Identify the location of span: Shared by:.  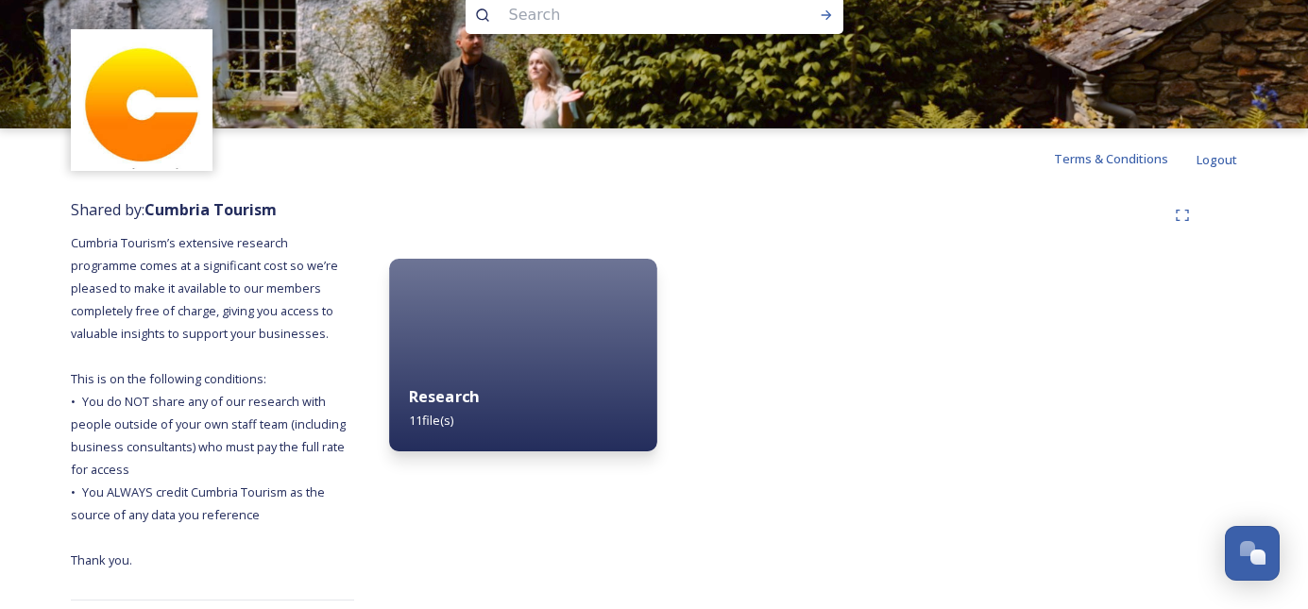
(174, 210).